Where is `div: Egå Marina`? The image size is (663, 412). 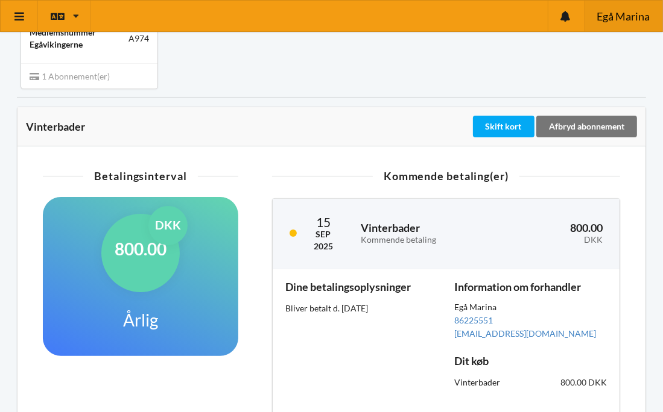 div: Egå Marina is located at coordinates (530, 308).